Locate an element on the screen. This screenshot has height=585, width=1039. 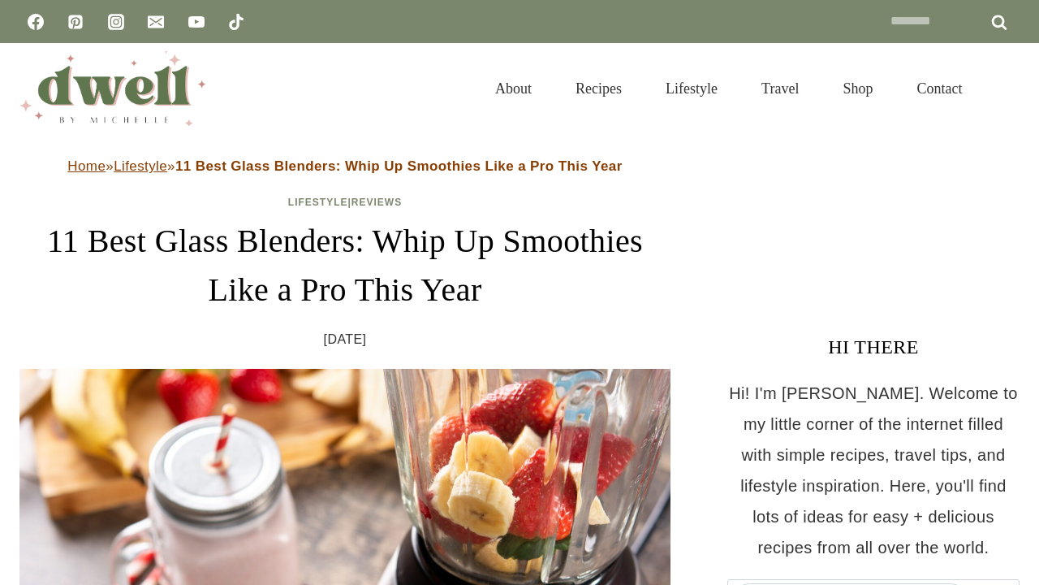
a: Instagram is located at coordinates (116, 22).